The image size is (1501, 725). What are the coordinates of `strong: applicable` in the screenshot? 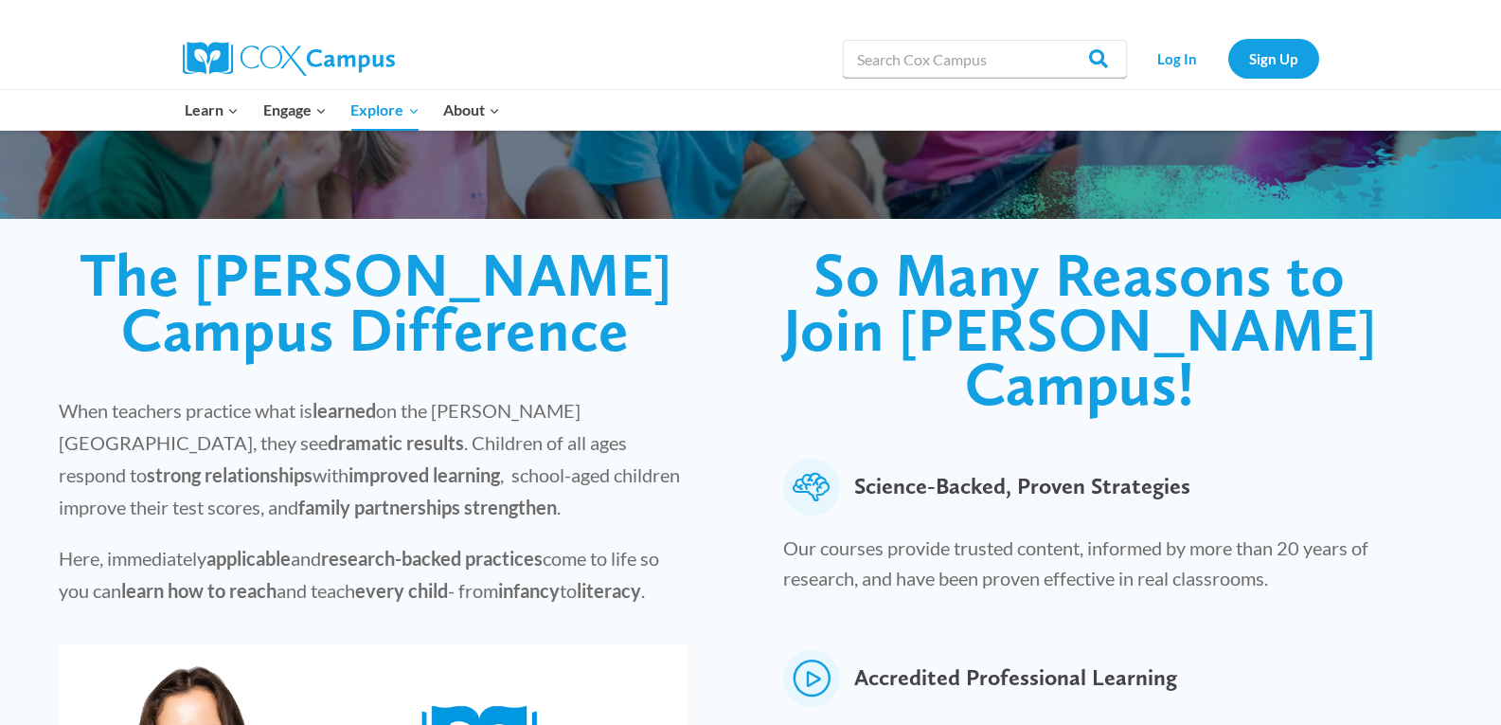 It's located at (248, 558).